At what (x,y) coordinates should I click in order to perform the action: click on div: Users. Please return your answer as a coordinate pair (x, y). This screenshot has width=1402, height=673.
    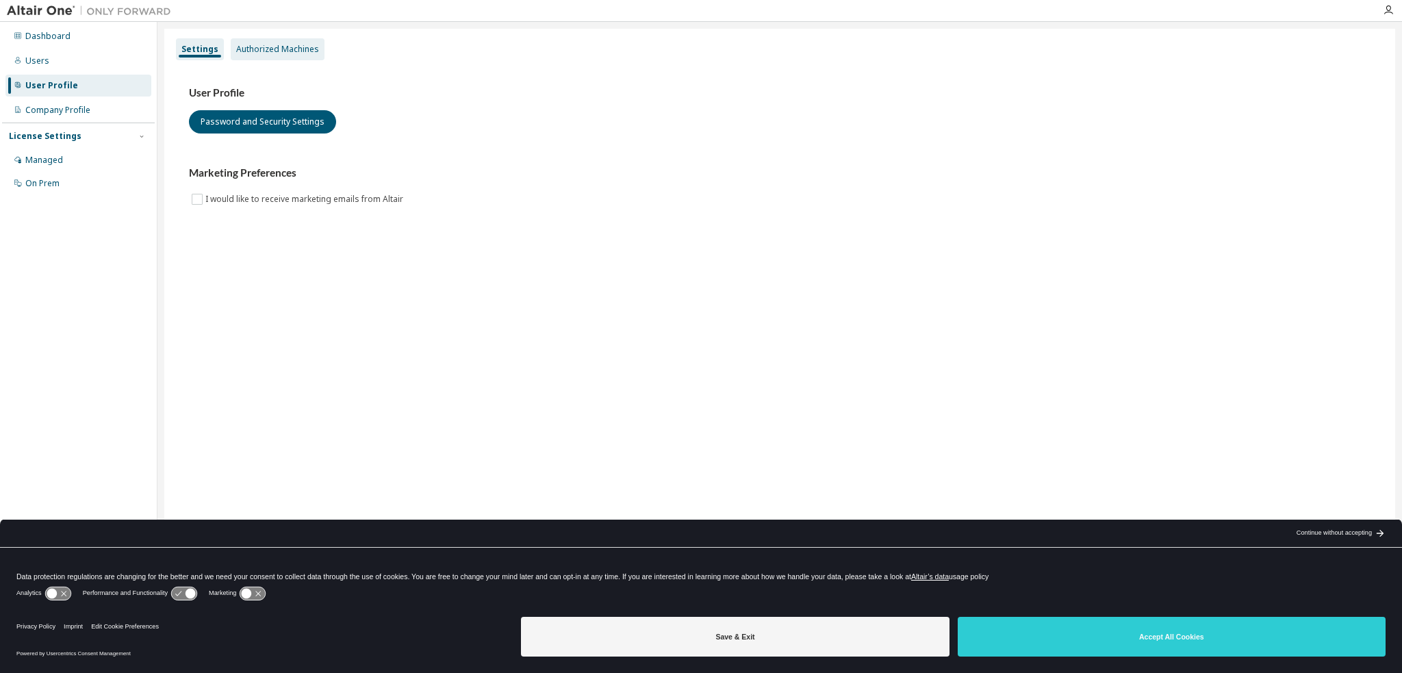
    Looking at the image, I should click on (37, 61).